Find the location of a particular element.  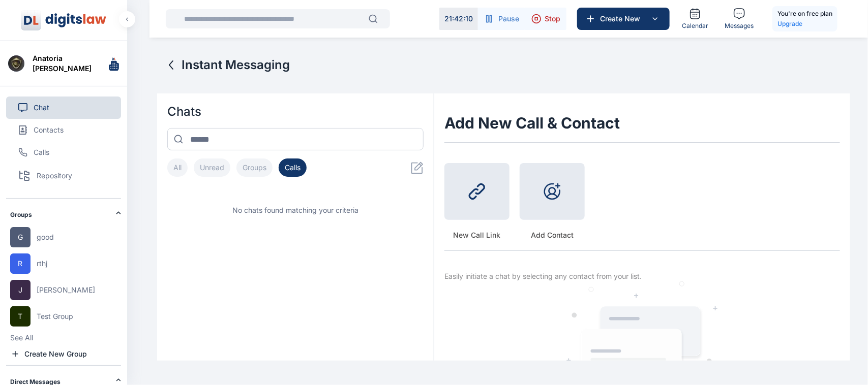

button: New Call Link is located at coordinates (477, 202).